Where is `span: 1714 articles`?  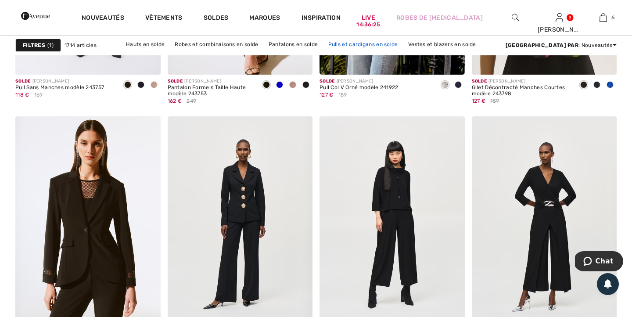 span: 1714 articles is located at coordinates (80, 45).